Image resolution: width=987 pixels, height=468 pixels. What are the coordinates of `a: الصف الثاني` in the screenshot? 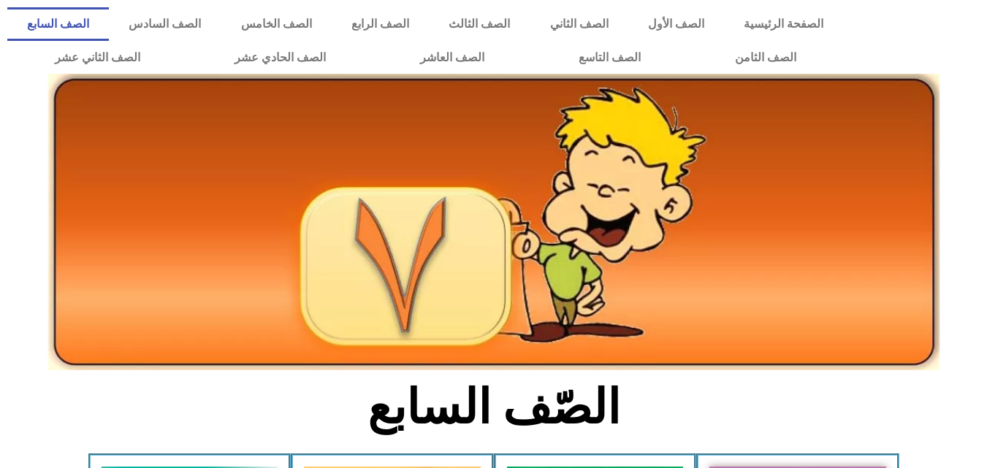 It's located at (579, 24).